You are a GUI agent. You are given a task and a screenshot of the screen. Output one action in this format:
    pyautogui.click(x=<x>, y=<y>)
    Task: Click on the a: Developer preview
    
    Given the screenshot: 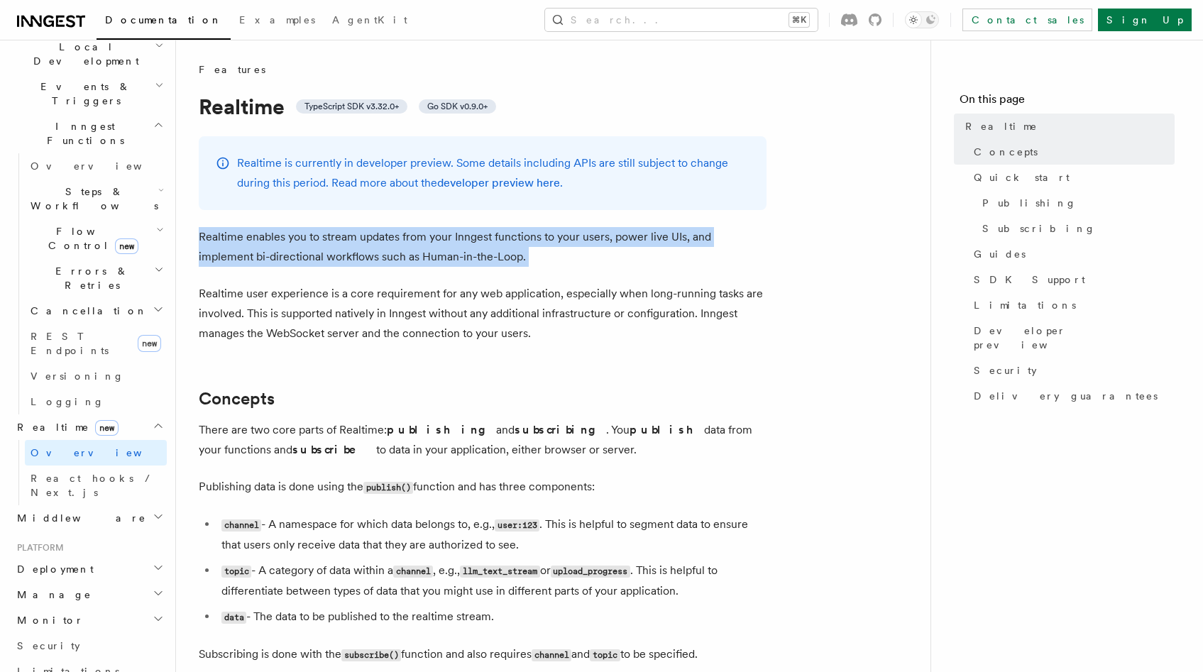 What is the action you would take?
    pyautogui.click(x=1071, y=338)
    